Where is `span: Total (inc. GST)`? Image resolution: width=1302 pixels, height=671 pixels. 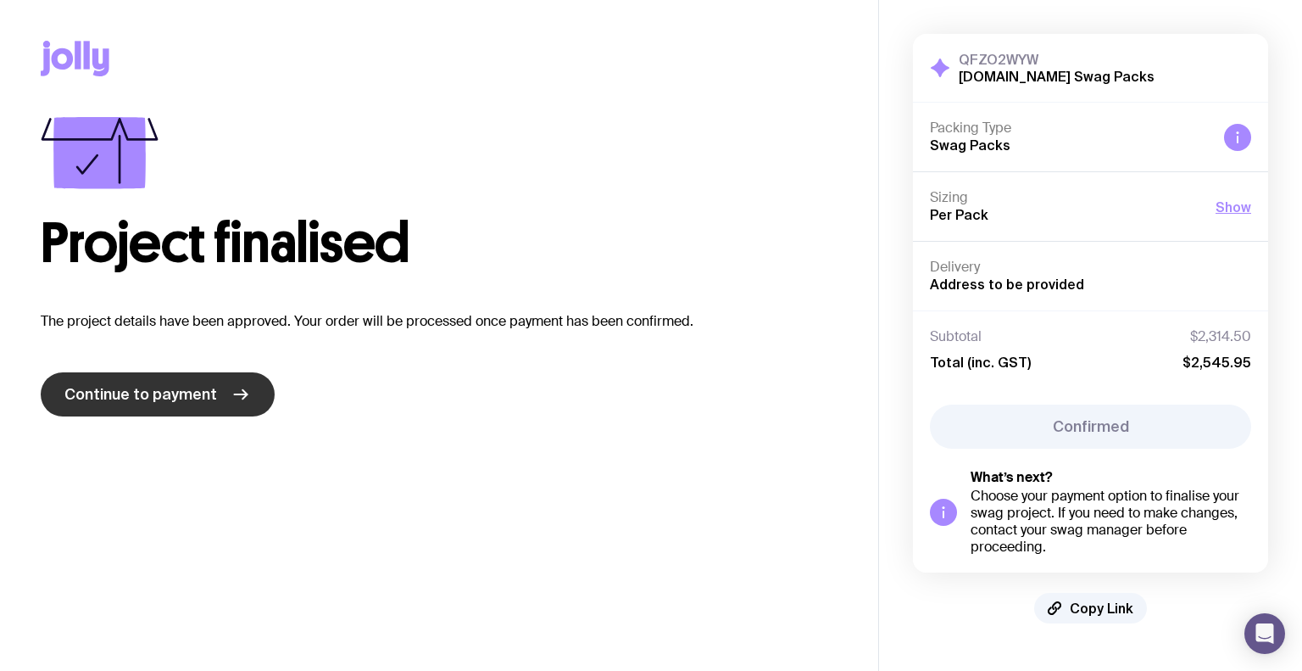
span: Total (inc. GST) is located at coordinates (980, 362).